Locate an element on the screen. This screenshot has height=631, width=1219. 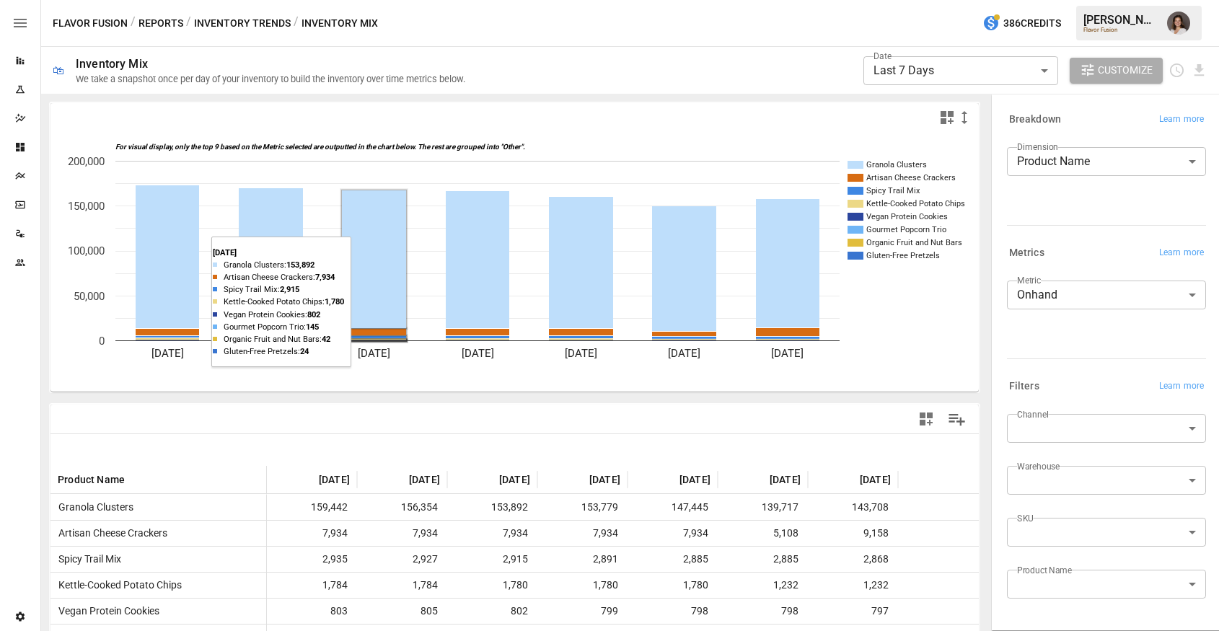
text: Vegan Protein Cookies is located at coordinates (907, 216).